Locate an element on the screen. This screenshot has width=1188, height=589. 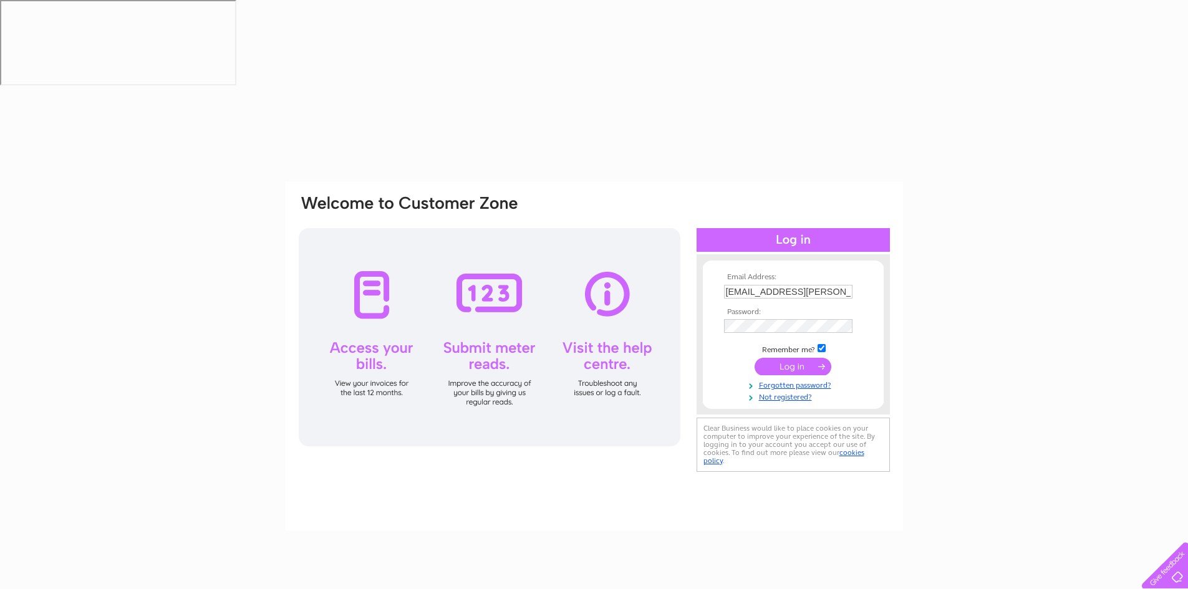
a: Not registered? is located at coordinates (794, 396).